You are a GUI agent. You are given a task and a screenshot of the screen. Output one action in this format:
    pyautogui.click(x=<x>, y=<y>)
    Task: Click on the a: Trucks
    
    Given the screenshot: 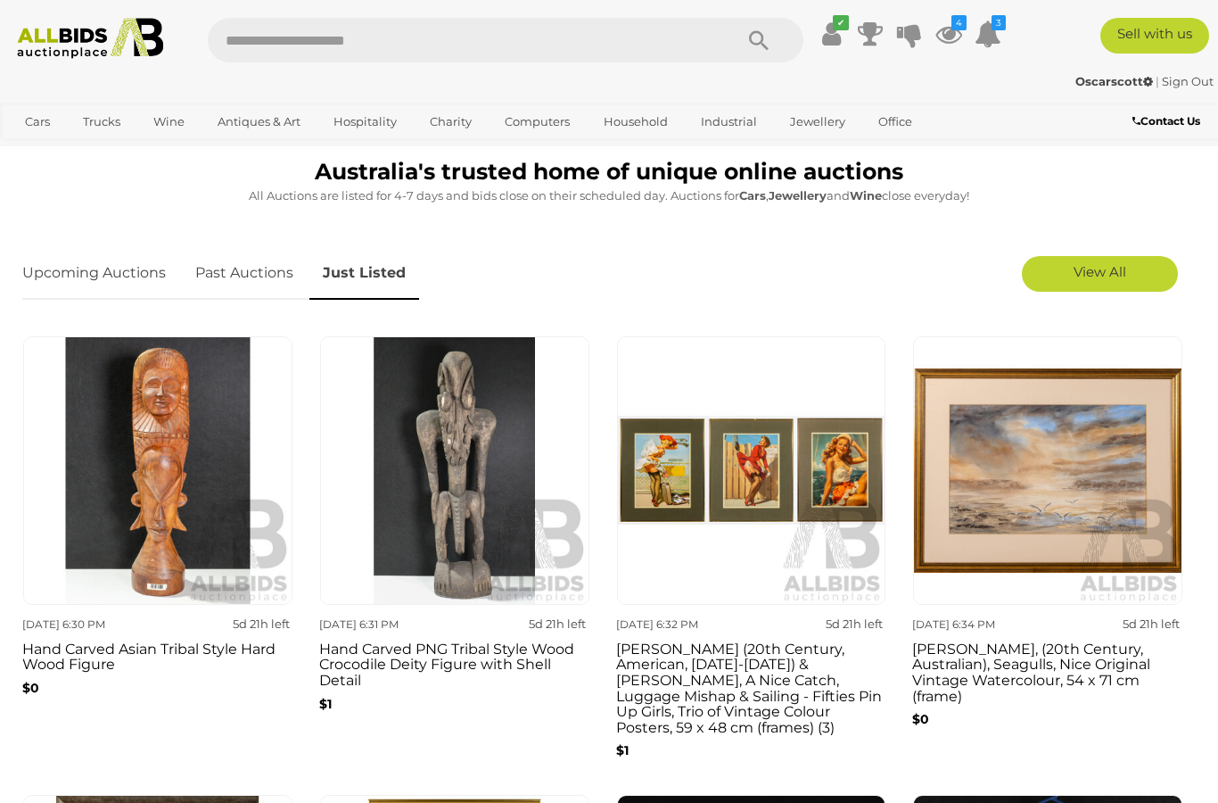 What is the action you would take?
    pyautogui.click(x=102, y=121)
    